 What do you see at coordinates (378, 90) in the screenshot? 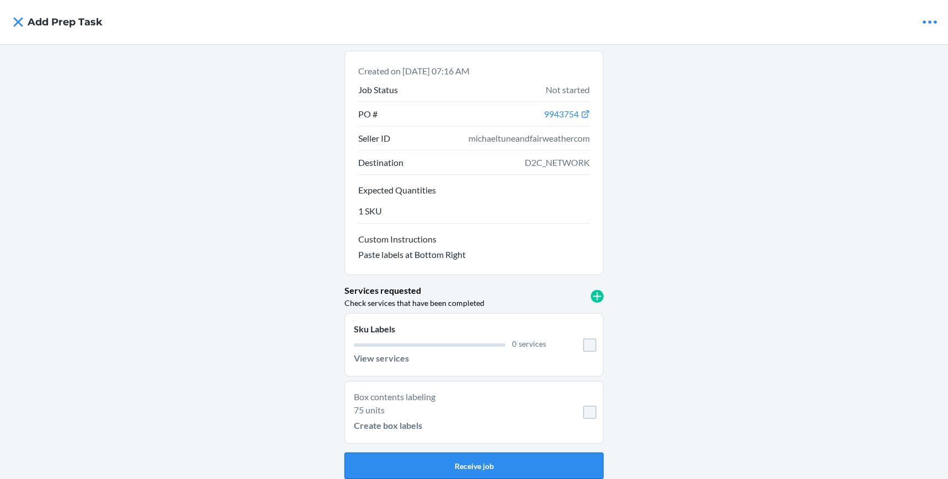
I see `p: Job Status` at bounding box center [378, 90].